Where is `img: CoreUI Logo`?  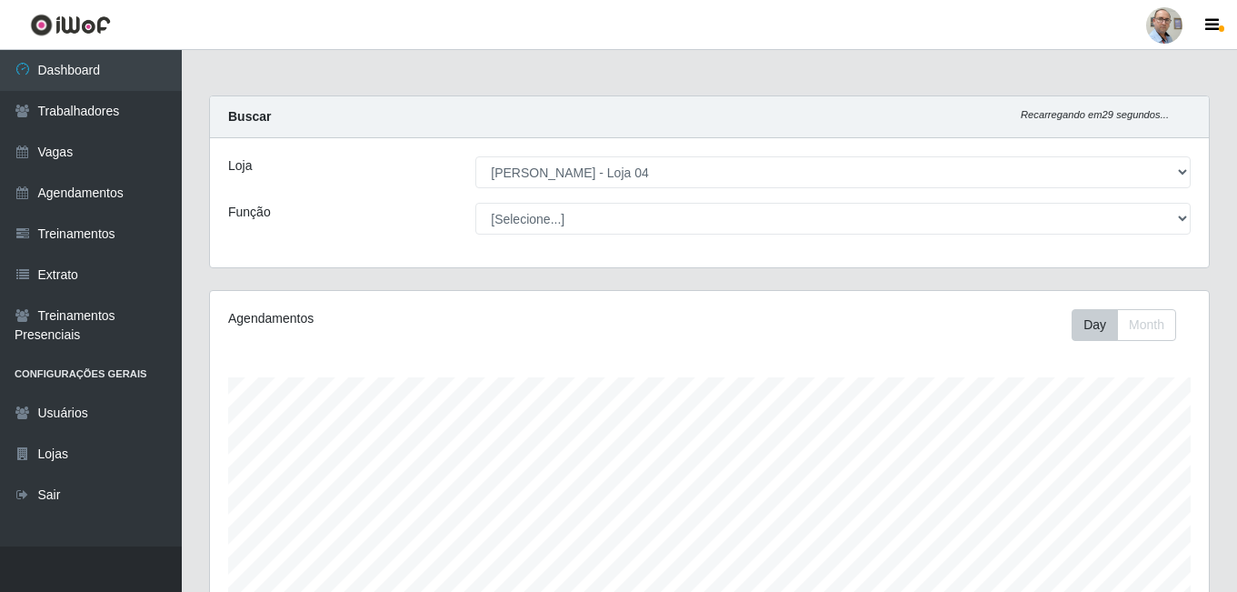
img: CoreUI Logo is located at coordinates (70, 25).